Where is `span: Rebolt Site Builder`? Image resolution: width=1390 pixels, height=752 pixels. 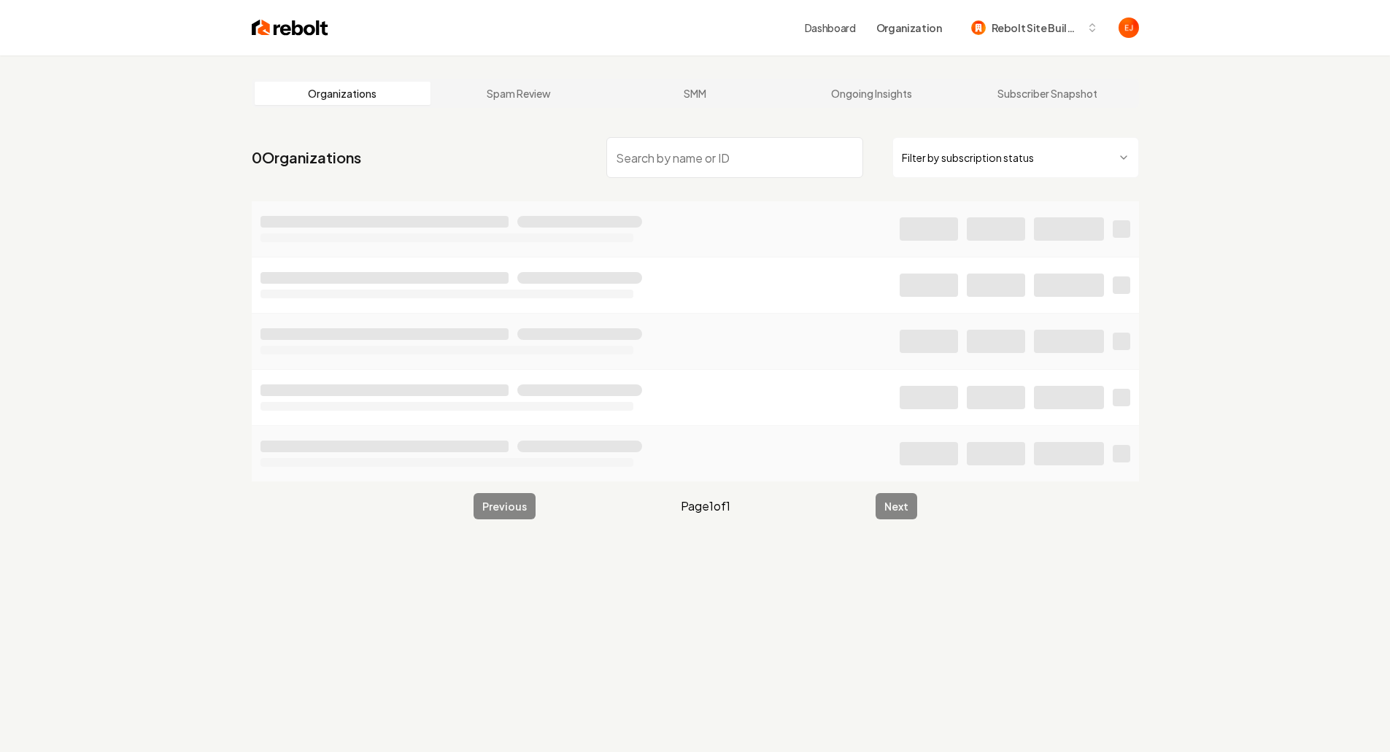
span: Rebolt Site Builder is located at coordinates (1036, 28).